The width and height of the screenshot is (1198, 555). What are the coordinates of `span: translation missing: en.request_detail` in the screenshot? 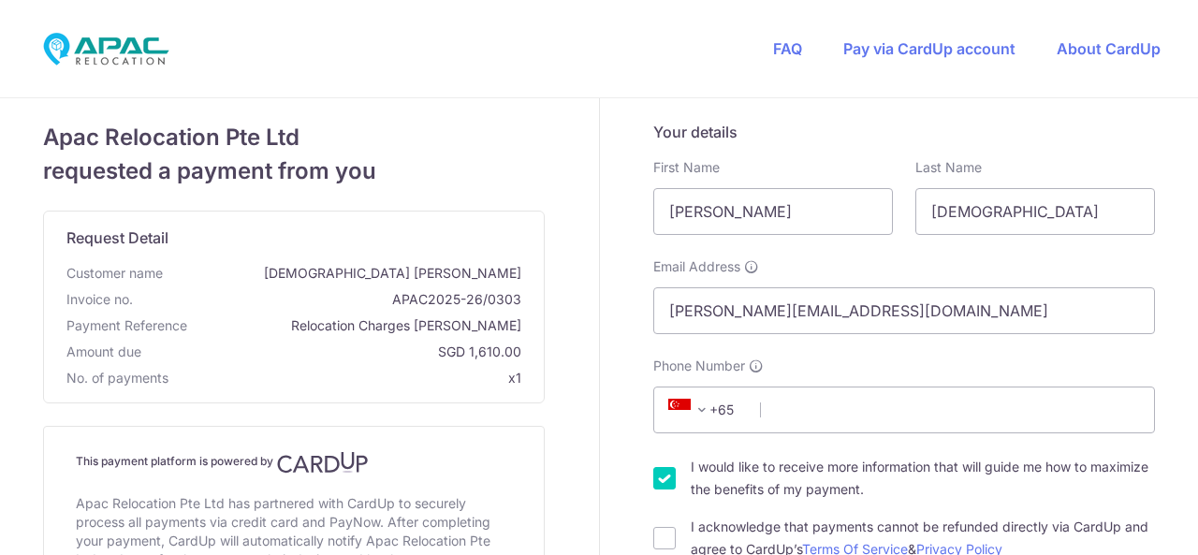 It's located at (117, 238).